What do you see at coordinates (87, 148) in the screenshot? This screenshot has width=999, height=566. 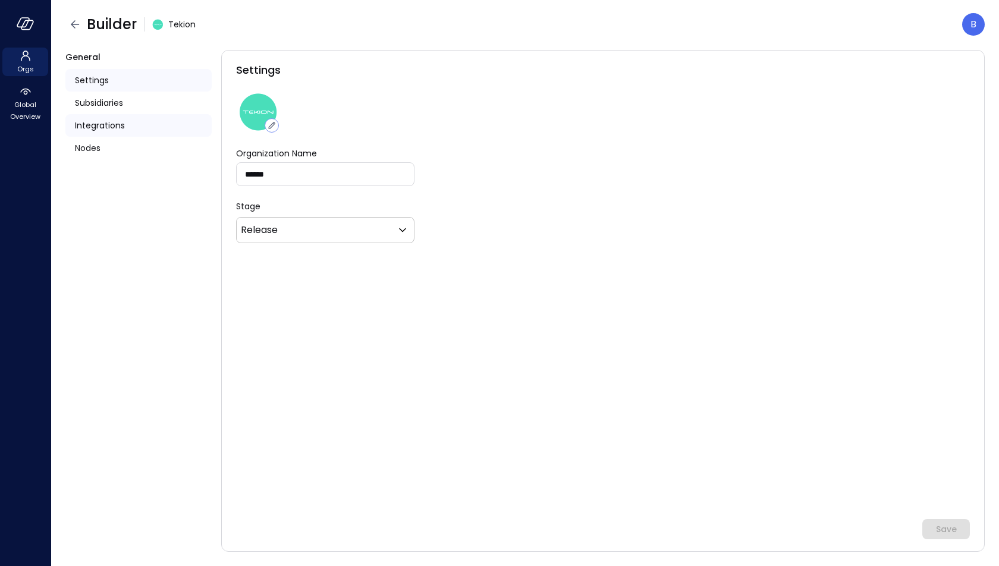 I see `span: Nodes` at bounding box center [87, 148].